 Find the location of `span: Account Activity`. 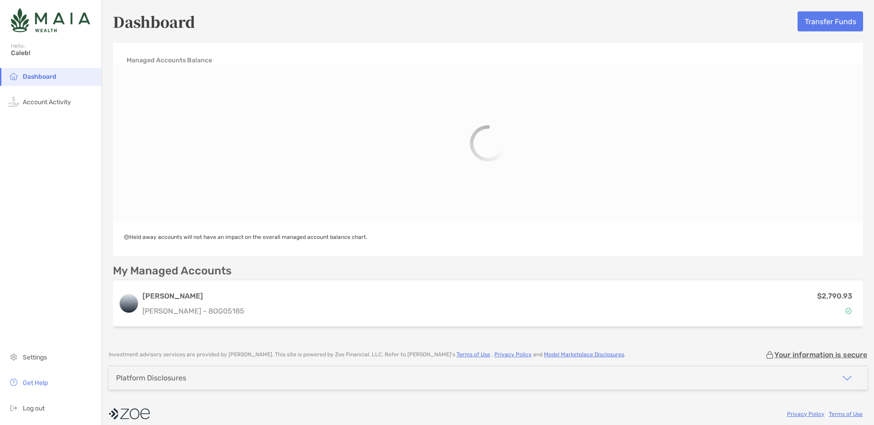

span: Account Activity is located at coordinates (47, 102).